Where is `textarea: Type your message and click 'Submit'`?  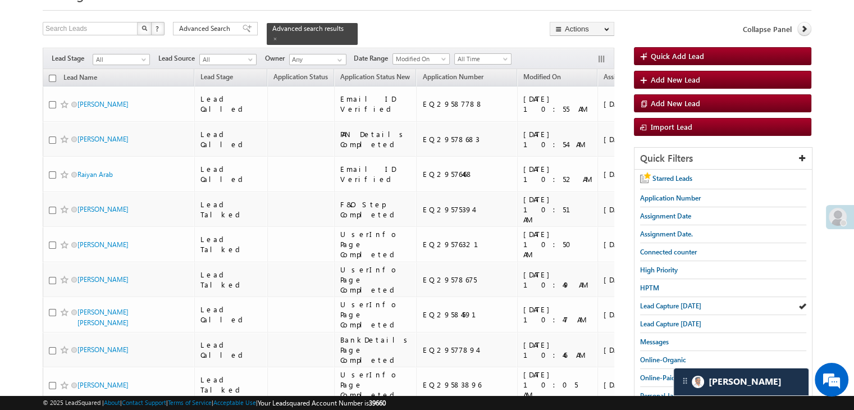
textarea: Type your message and click 'Submit' is located at coordinates (109, 208).